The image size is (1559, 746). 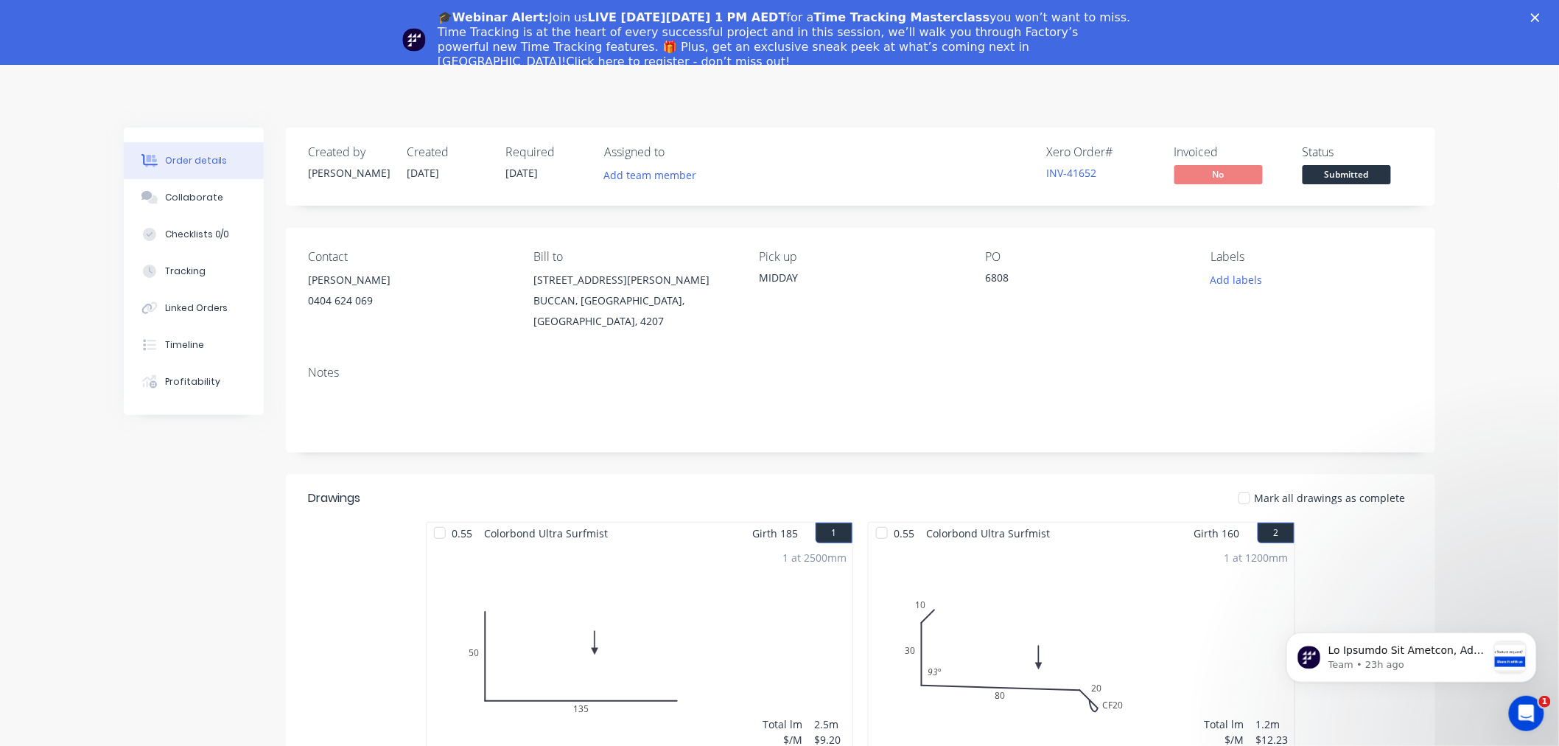 I want to click on div: Join us for a you won’t want to miss. Time Tracking is at the heart of every successful project a..., so click(x=786, y=40).